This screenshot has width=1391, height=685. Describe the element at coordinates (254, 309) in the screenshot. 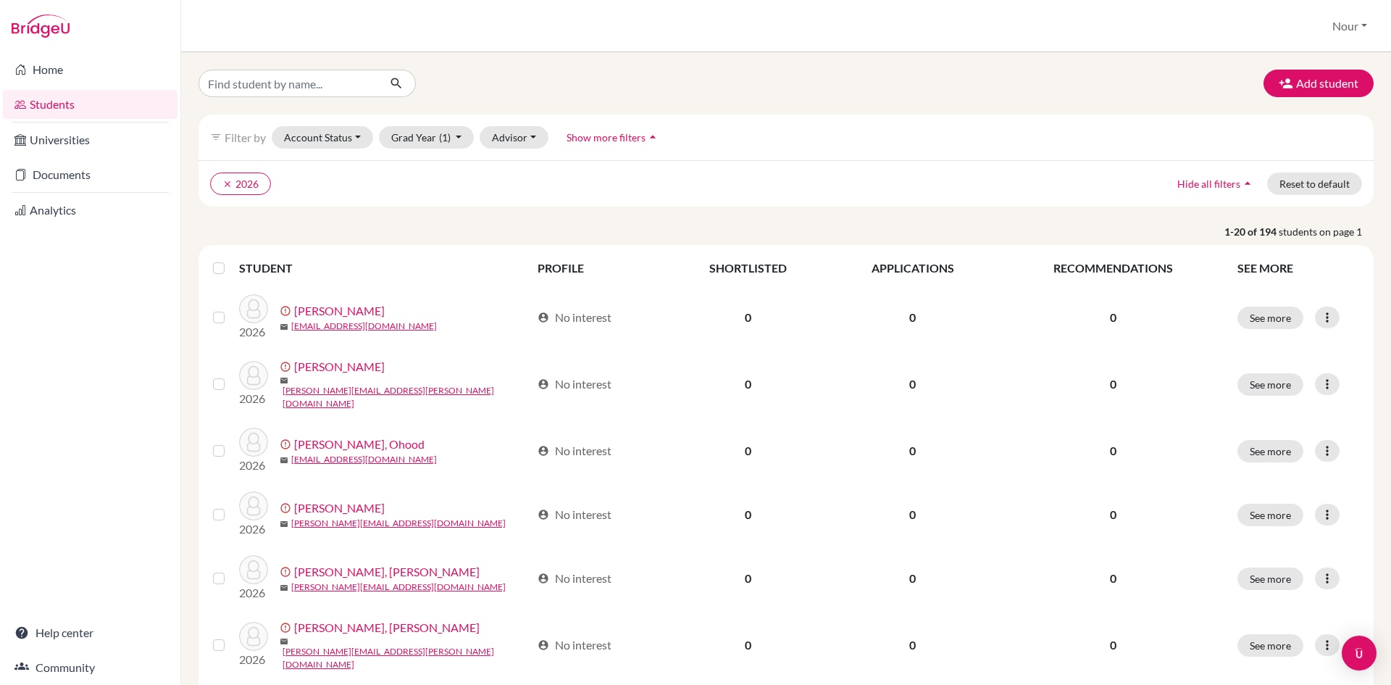

I see `img: Abdalrahim, Abdalrahman` at that location.